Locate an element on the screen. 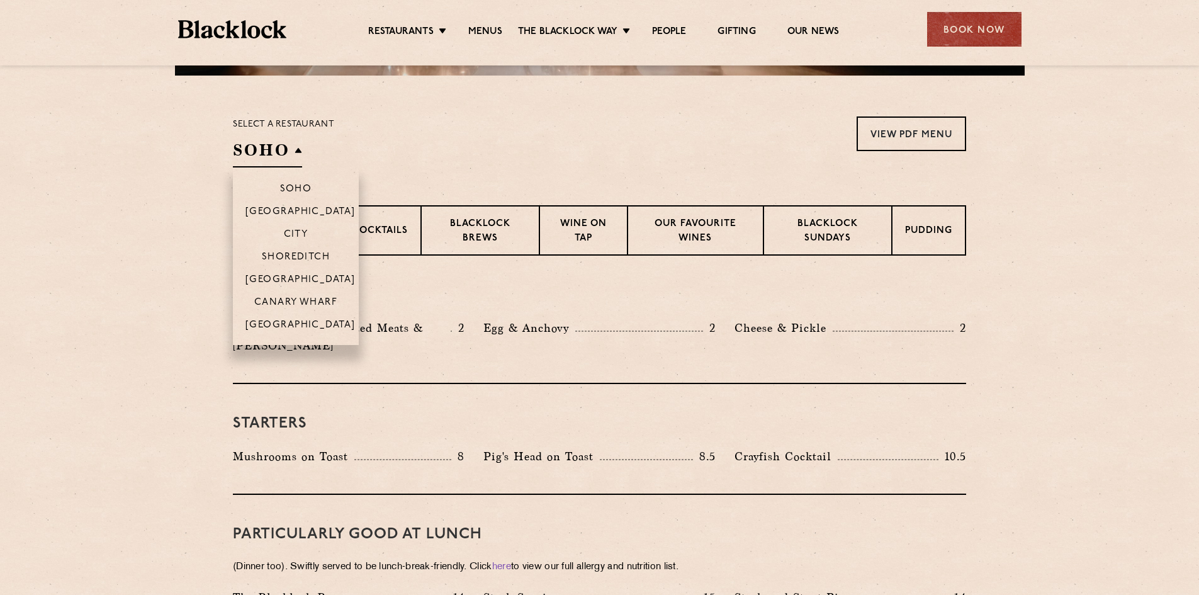 This screenshot has height=595, width=1199. p: 10.5 is located at coordinates (952, 456).